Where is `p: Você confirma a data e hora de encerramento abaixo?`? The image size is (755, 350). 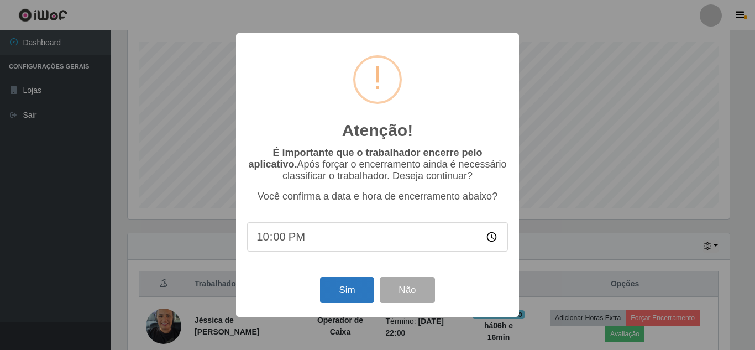
p: Você confirma a data e hora de encerramento abaixo? is located at coordinates (377, 196).